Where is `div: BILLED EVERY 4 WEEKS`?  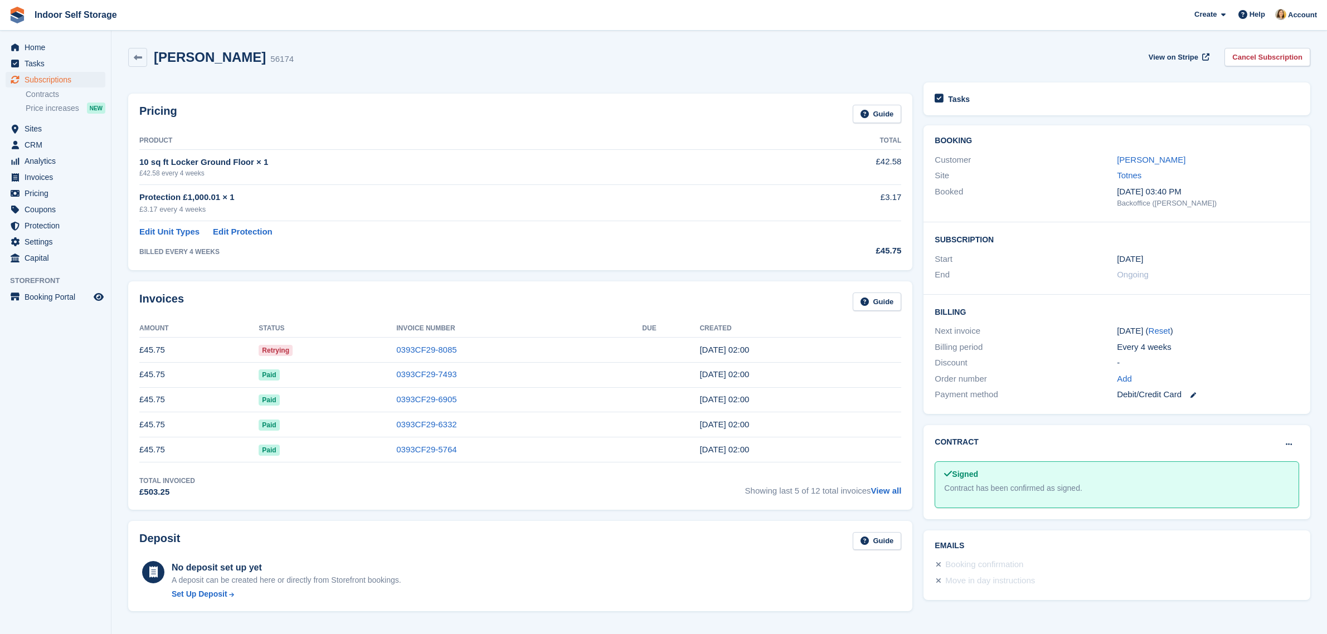 div: BILLED EVERY 4 WEEKS is located at coordinates (459, 252).